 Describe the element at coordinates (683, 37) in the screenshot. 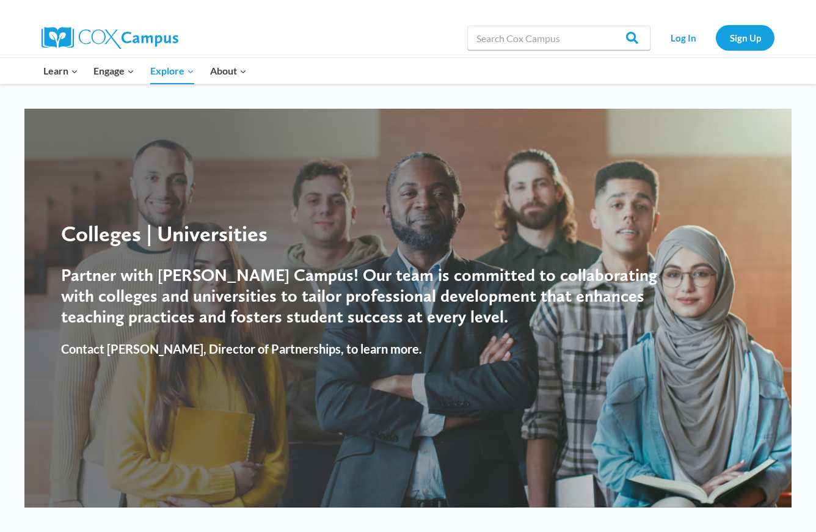

I see `a: Log In` at that location.